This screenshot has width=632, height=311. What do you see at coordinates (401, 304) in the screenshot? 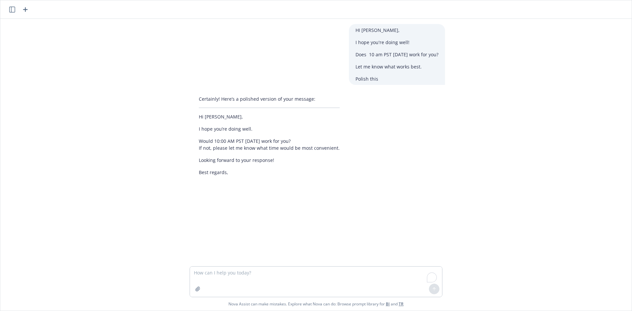
I see `a: TR` at bounding box center [401, 304].